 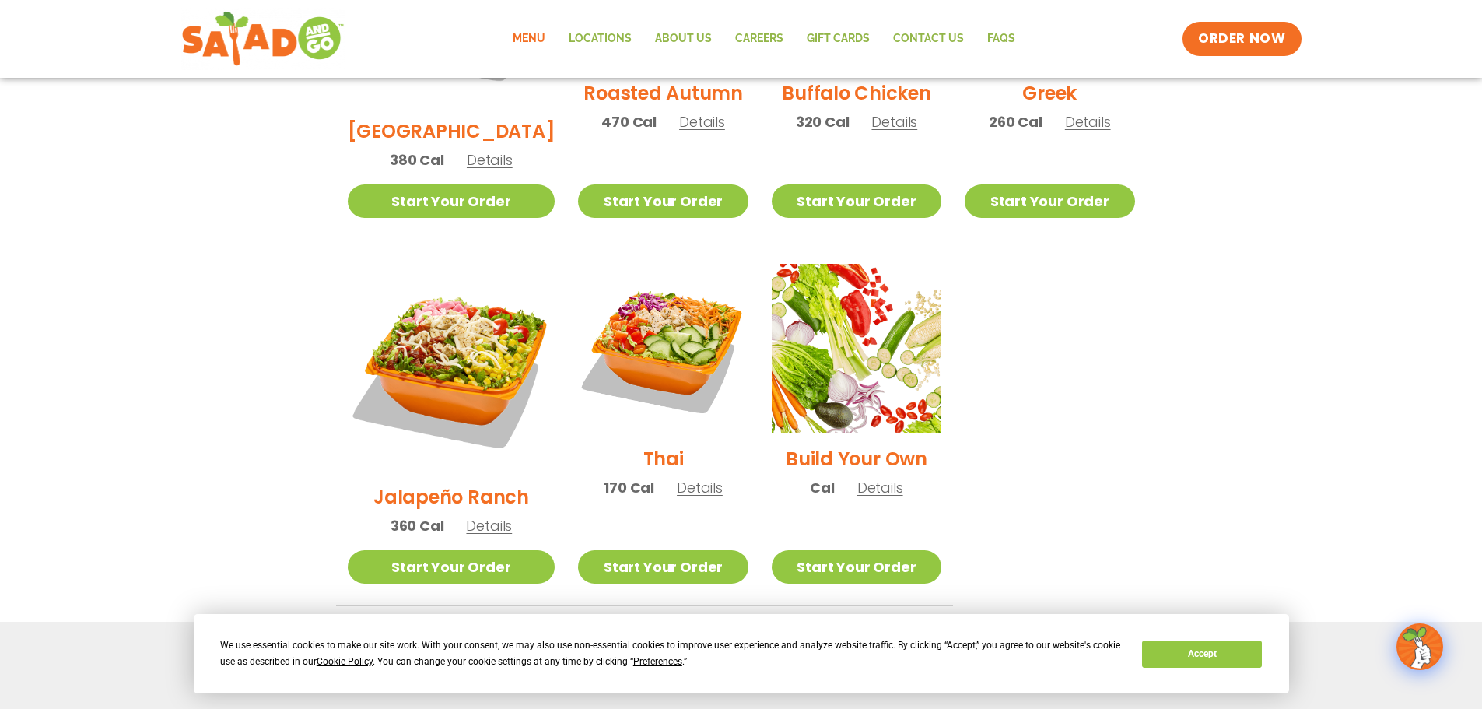 I want to click on a: Contact Us, so click(x=928, y=39).